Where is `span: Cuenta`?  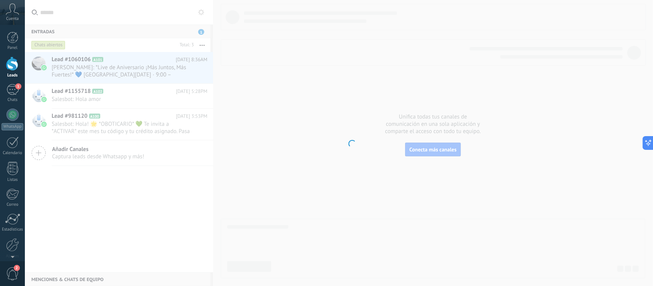
span: Cuenta is located at coordinates (12, 19).